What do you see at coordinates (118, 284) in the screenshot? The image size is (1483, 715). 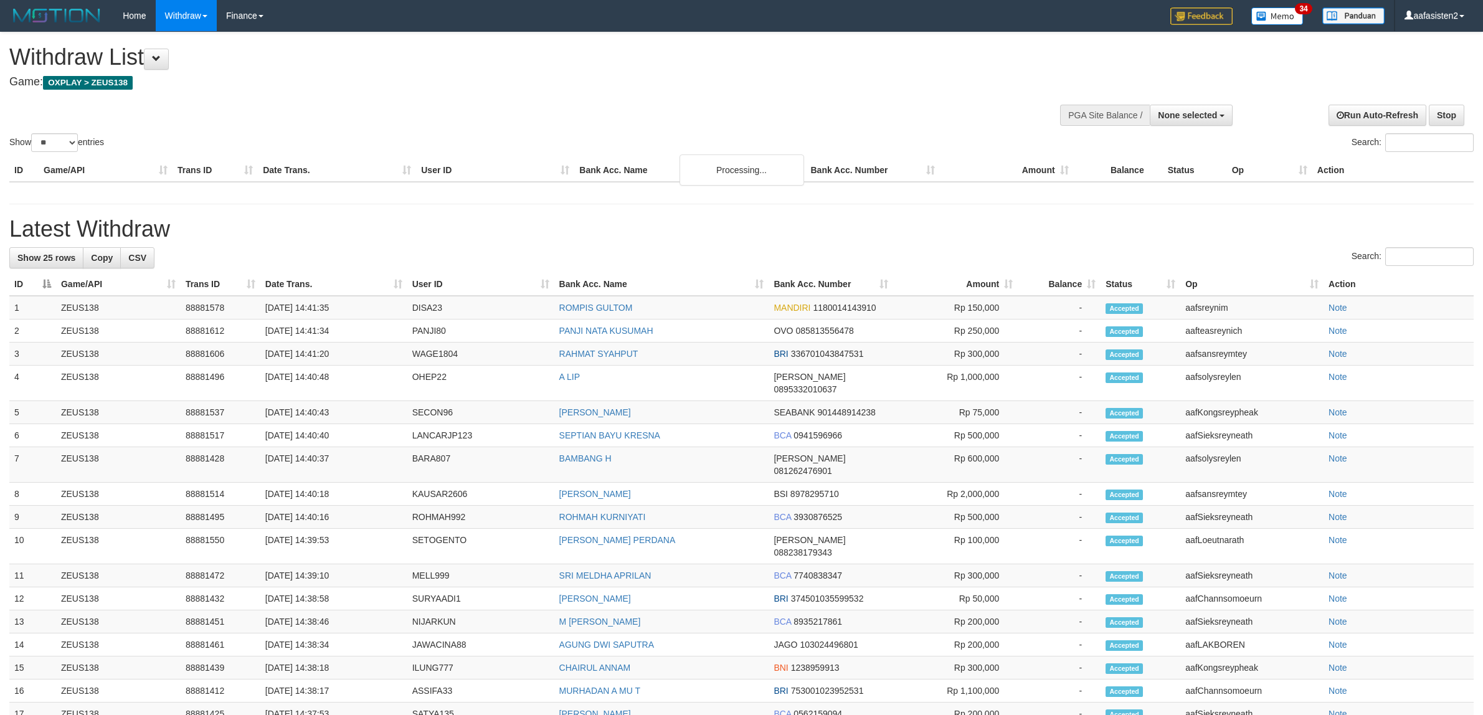 I see `th: Game/API: activate to sort column ascending` at bounding box center [118, 284].